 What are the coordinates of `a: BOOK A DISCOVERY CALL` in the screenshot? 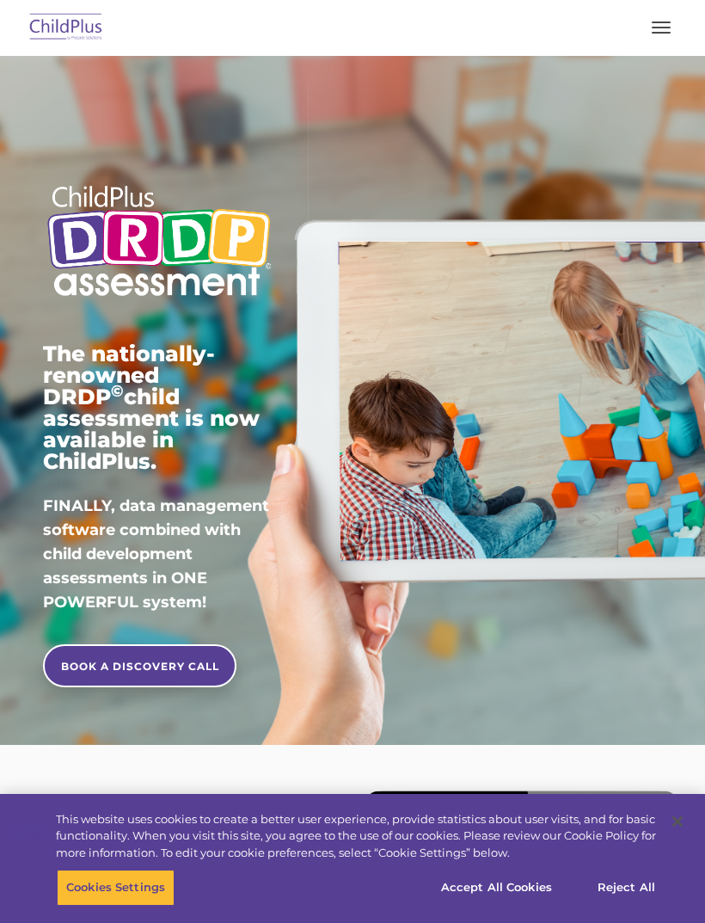 It's located at (139, 666).